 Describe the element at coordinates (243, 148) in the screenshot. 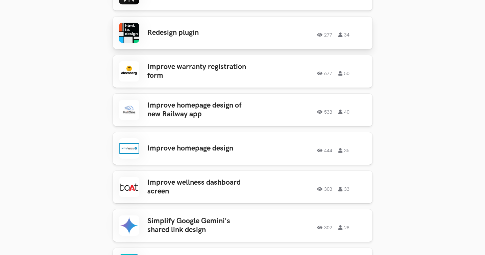

I see `a: Improve homepage design 444 35` at that location.